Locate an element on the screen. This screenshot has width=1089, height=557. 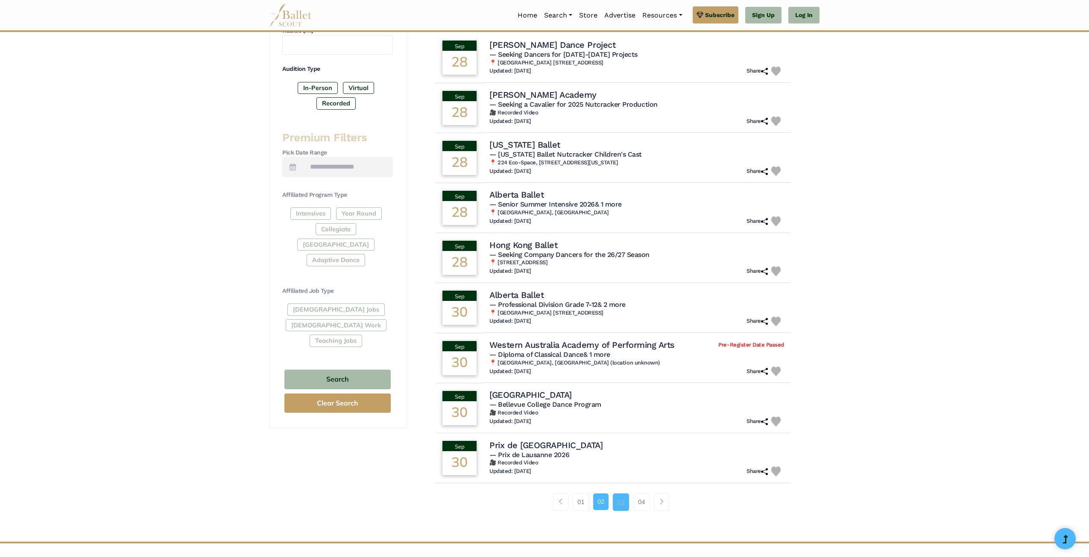
span: — Diploma of Classical Dance is located at coordinates (550, 354).